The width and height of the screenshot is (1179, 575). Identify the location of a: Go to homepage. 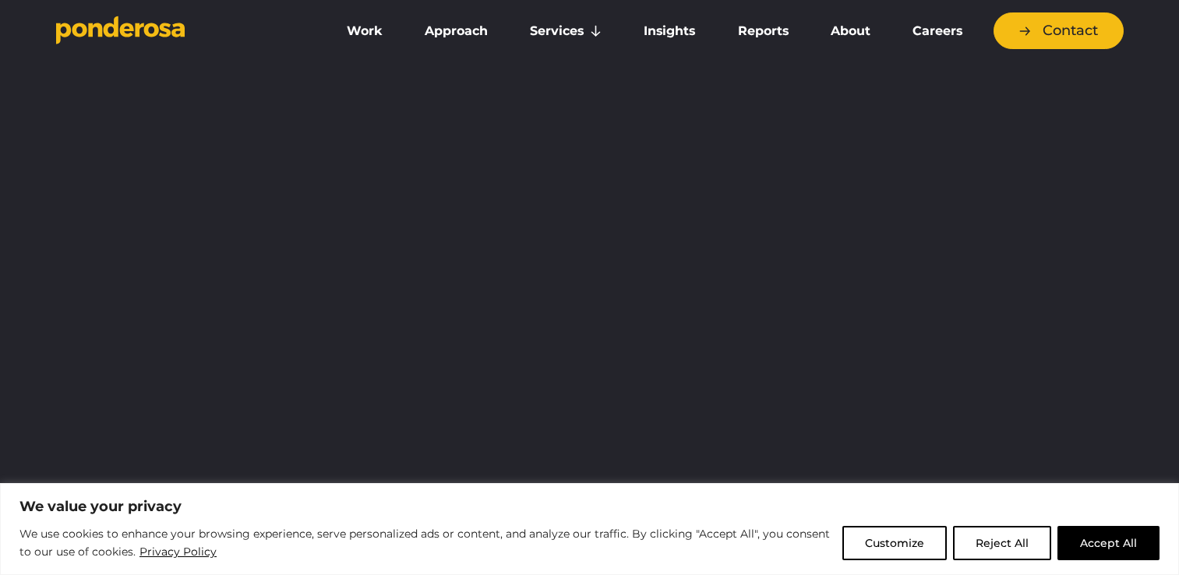
(181, 31).